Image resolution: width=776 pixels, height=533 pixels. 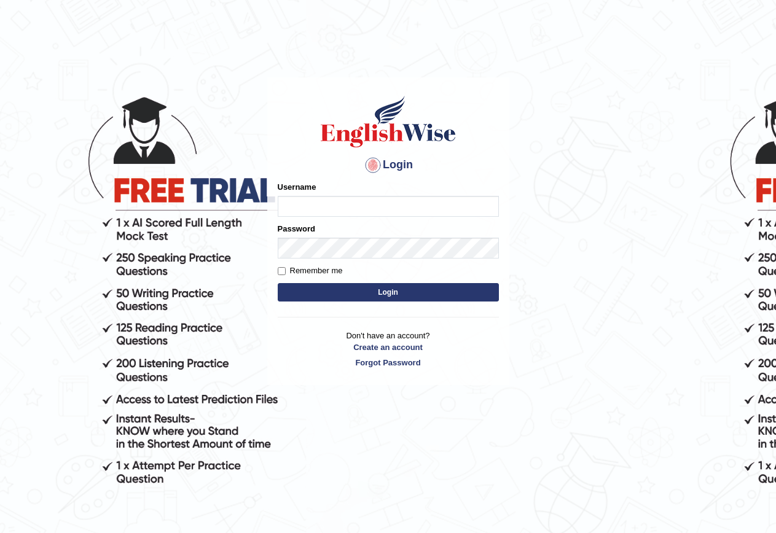 What do you see at coordinates (297, 187) in the screenshot?
I see `label: Username` at bounding box center [297, 187].